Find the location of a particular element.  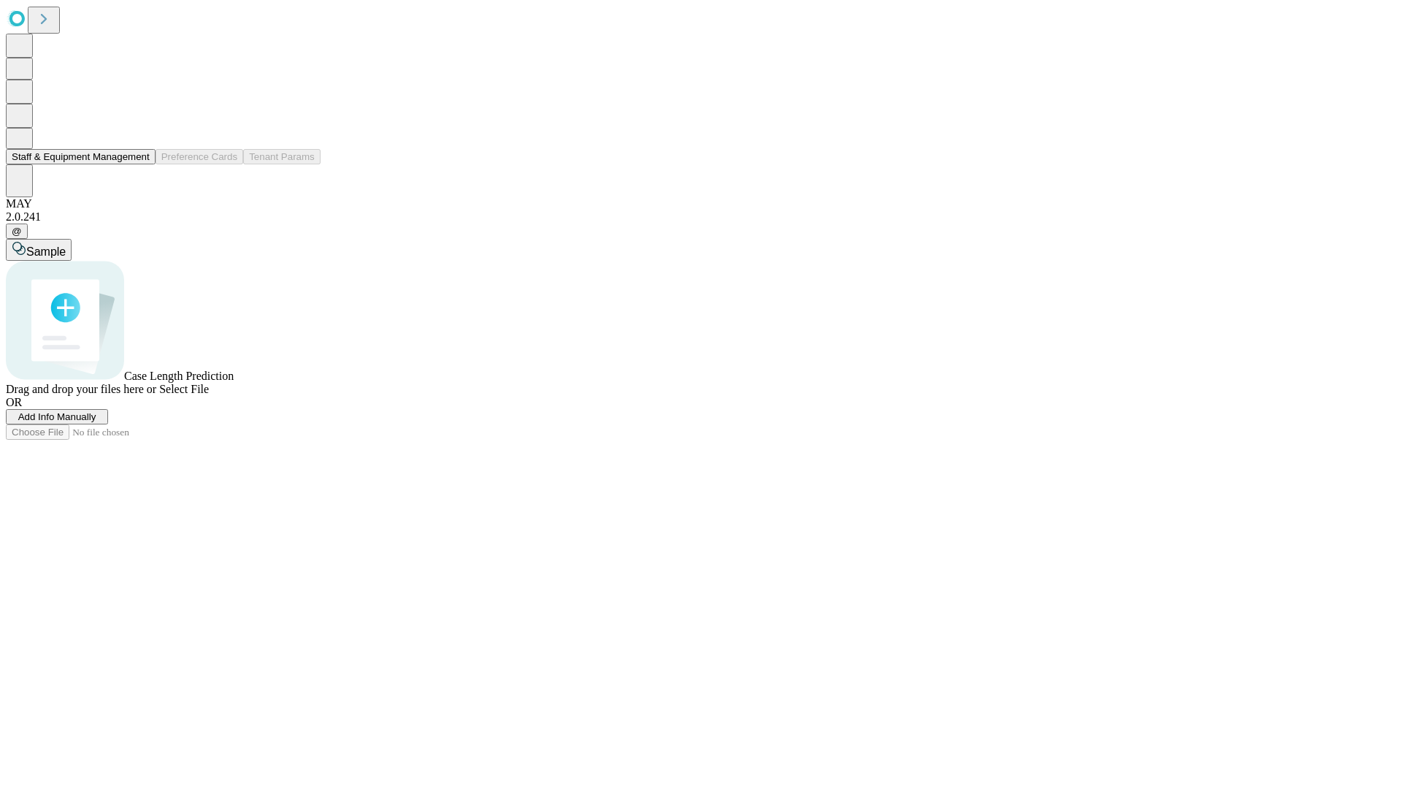

div: MAY is located at coordinates (701, 204).